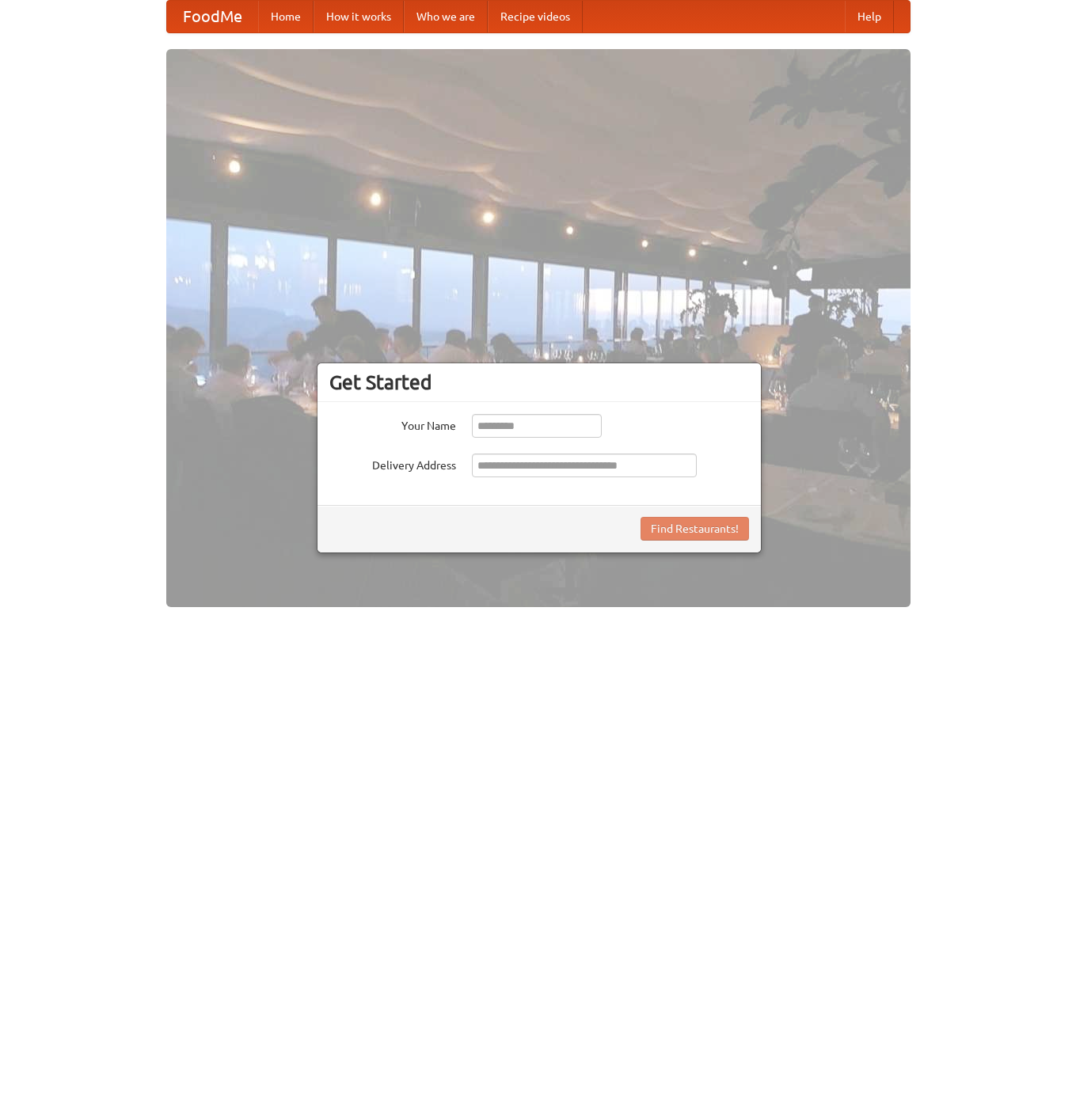  What do you see at coordinates (445, 16) in the screenshot?
I see `a: Who we are` at bounding box center [445, 16].